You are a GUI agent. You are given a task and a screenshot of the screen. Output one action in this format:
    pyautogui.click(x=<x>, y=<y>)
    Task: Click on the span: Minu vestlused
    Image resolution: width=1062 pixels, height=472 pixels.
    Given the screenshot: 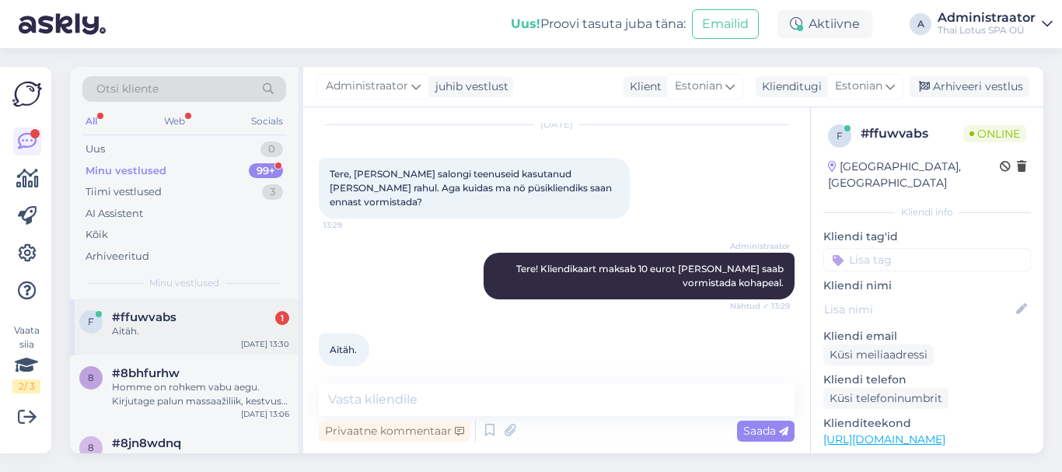 What is the action you would take?
    pyautogui.click(x=184, y=283)
    